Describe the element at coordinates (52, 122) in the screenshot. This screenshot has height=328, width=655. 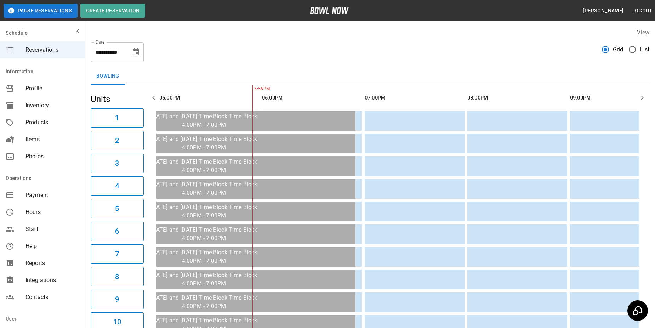
I see `span: Products` at that location.